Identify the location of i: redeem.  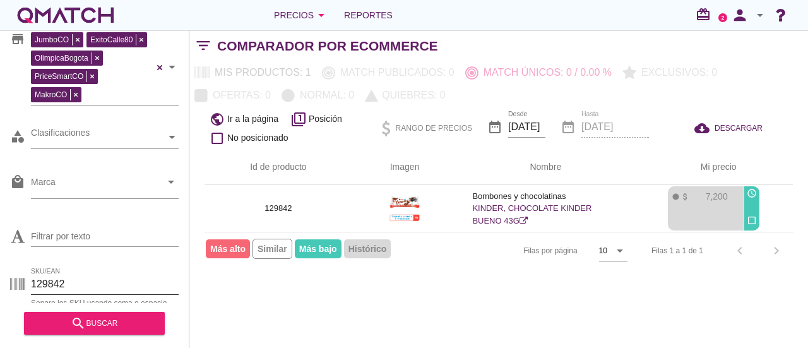
(706, 15).